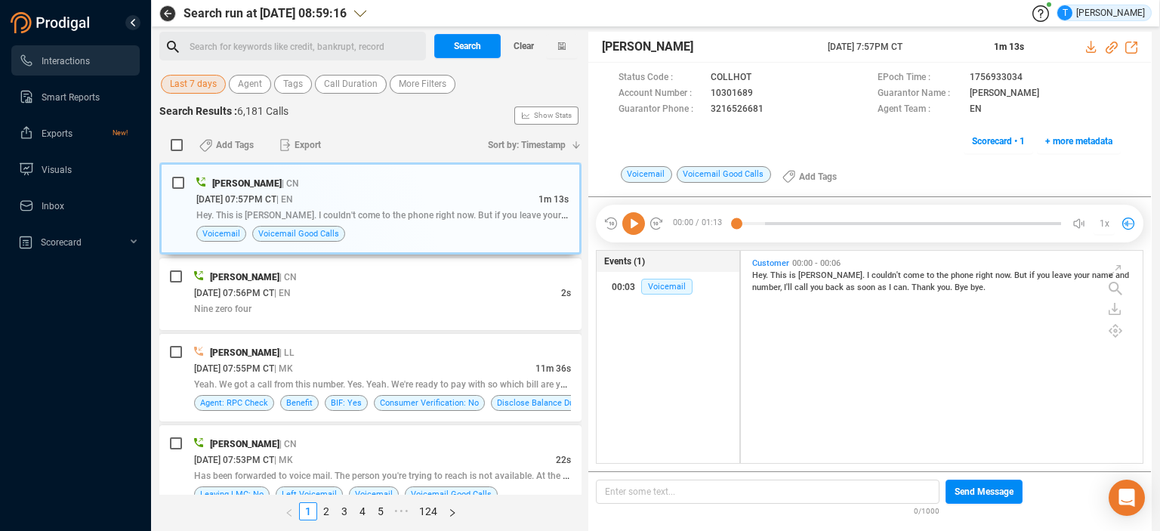 Image resolution: width=1160 pixels, height=531 pixels. I want to click on span: 10301689, so click(732, 94).